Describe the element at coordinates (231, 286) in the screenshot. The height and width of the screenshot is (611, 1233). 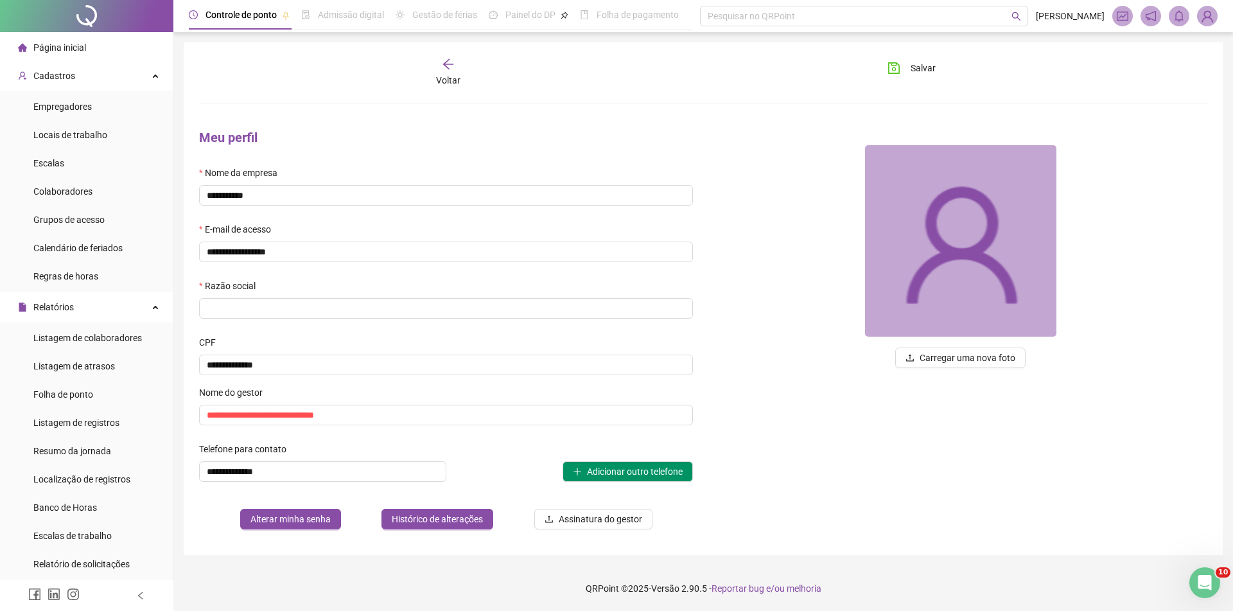
I see `label: Razão social` at that location.